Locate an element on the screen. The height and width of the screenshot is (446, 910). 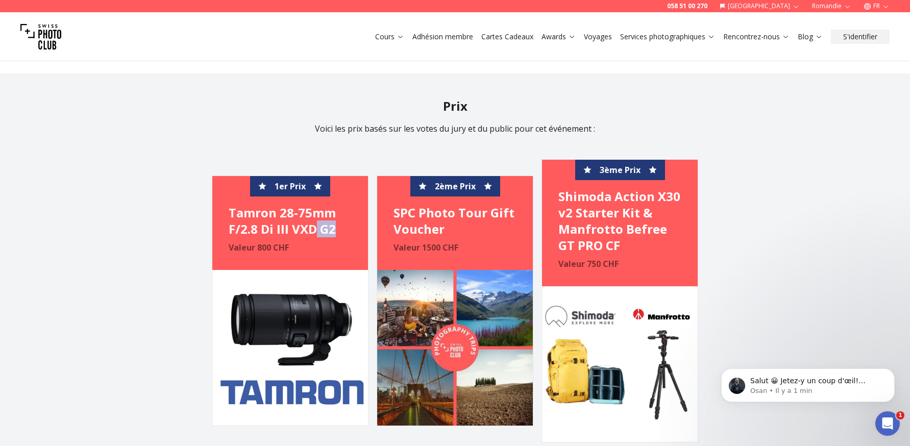
span: 3ème Prix is located at coordinates (620, 170).